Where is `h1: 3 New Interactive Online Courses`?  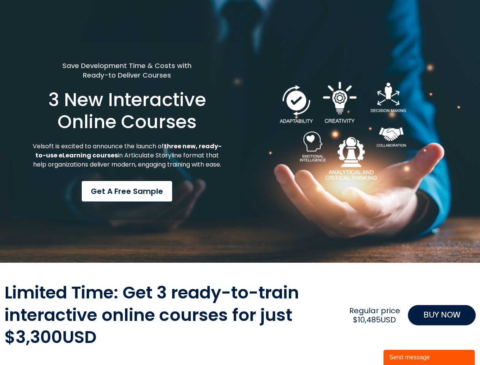 h1: 3 New Interactive Online Courses is located at coordinates (127, 111).